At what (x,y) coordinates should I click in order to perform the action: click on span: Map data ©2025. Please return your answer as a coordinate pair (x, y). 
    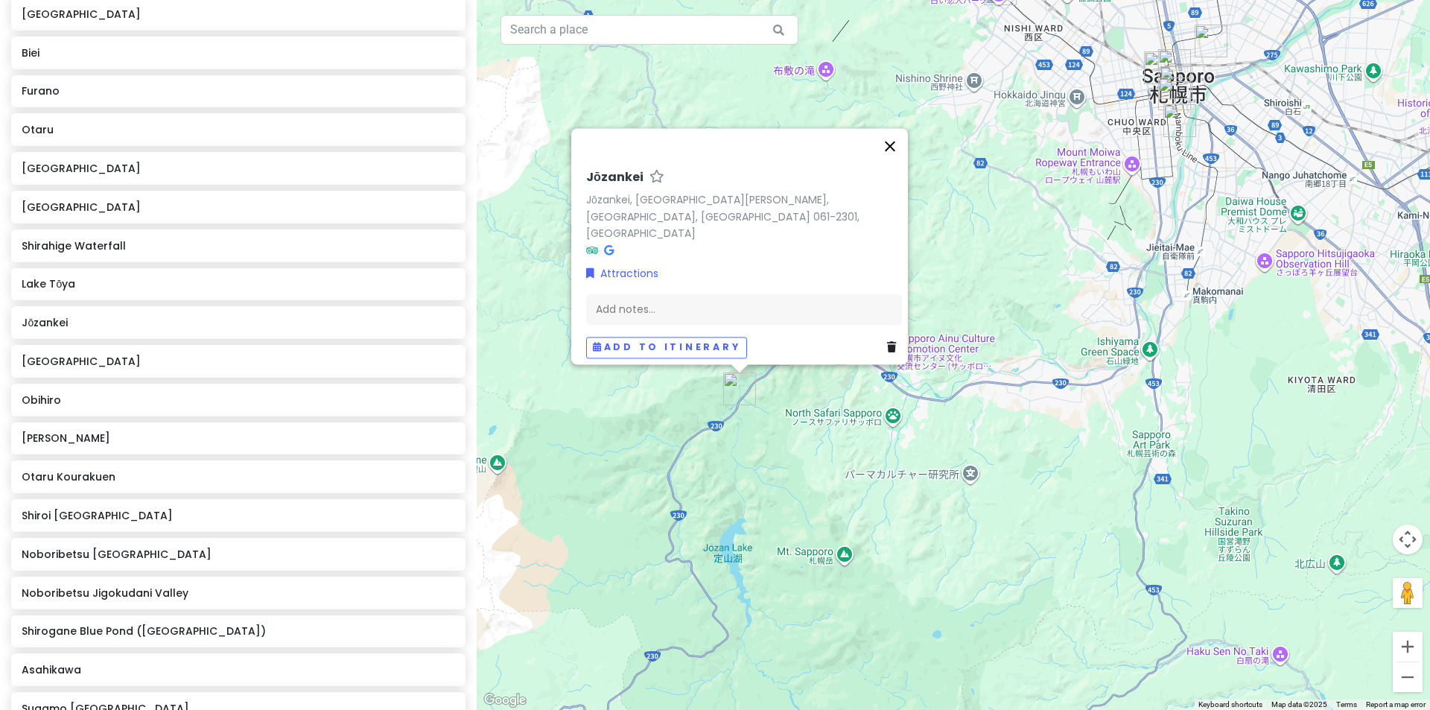
    Looking at the image, I should click on (1299, 704).